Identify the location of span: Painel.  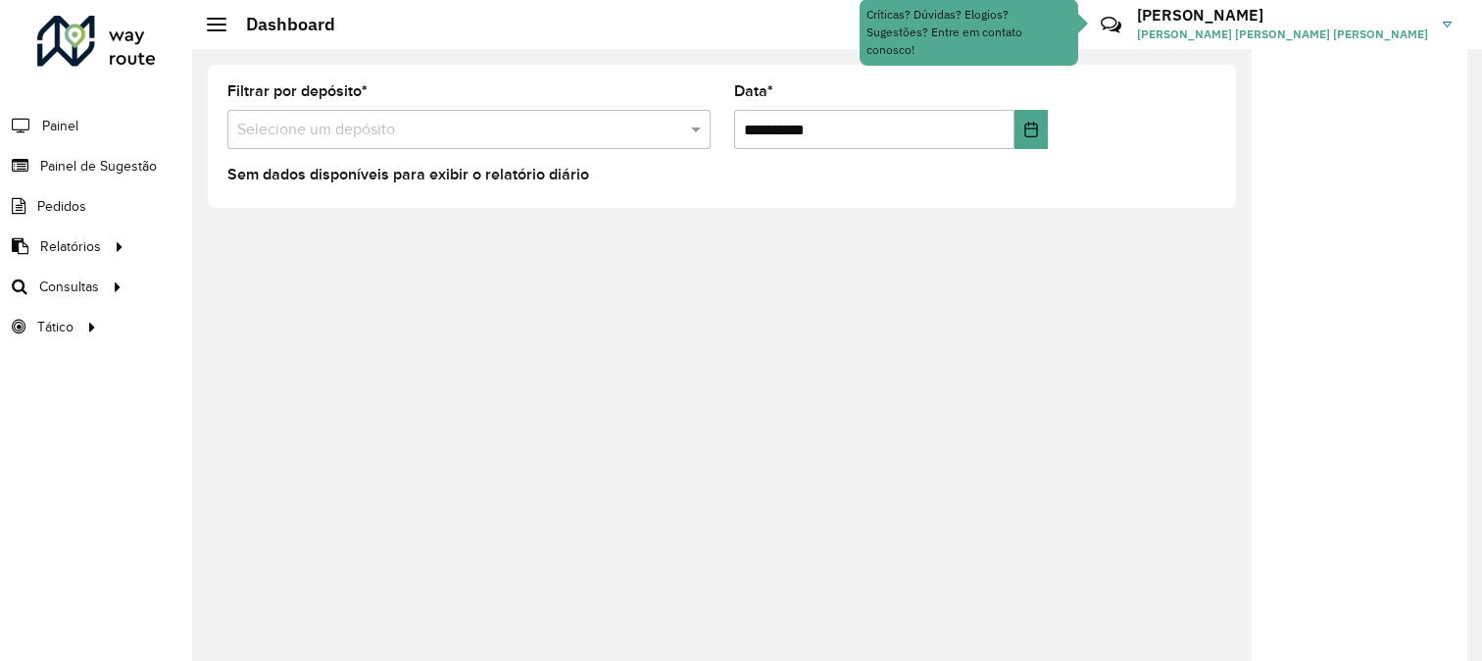
(60, 125).